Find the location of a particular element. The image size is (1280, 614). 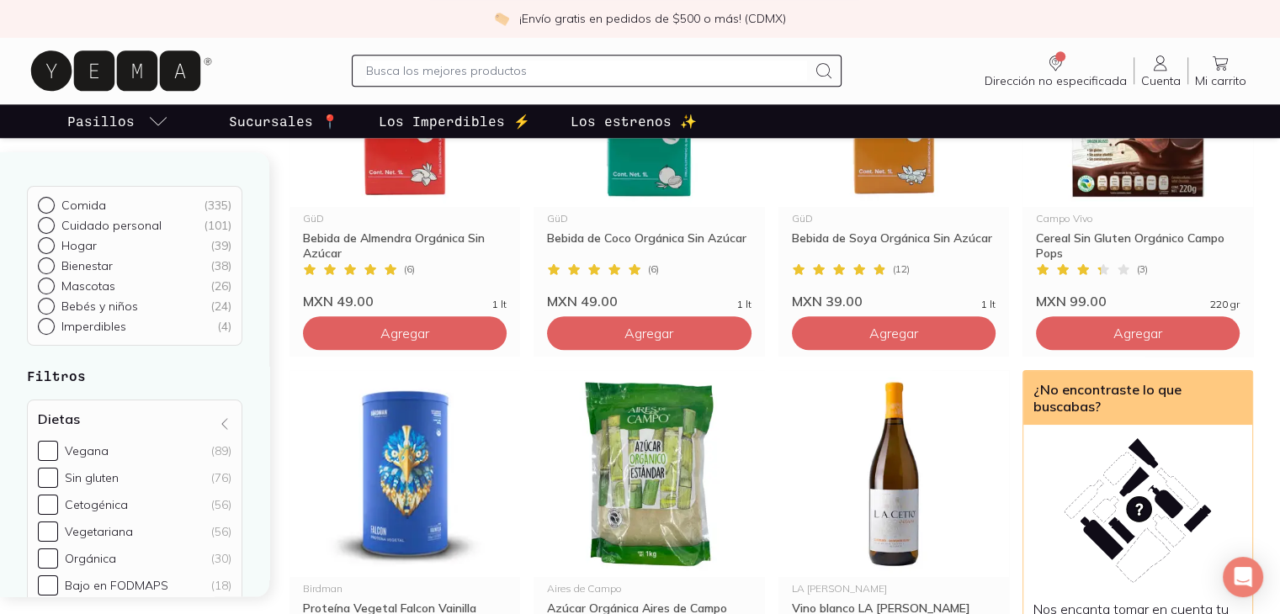

a: Dirección no especificada is located at coordinates (1055, 71).